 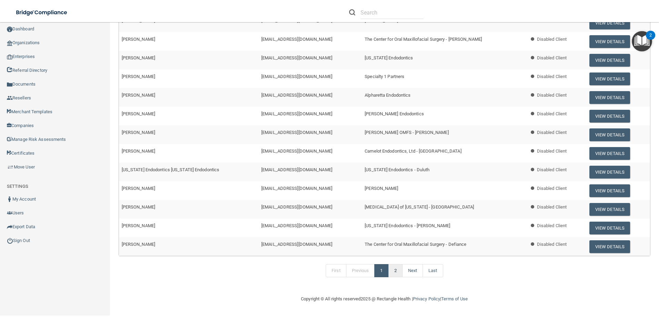 What do you see at coordinates (361, 270) in the screenshot?
I see `a: Previous` at bounding box center [361, 270].